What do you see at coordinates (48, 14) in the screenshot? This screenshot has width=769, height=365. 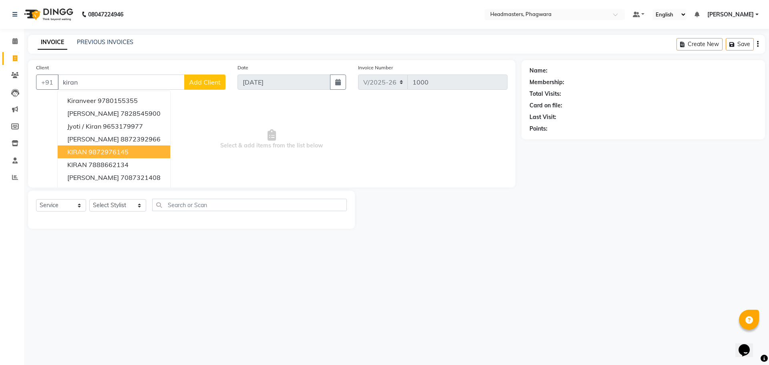 I see `img: logo` at bounding box center [48, 14].